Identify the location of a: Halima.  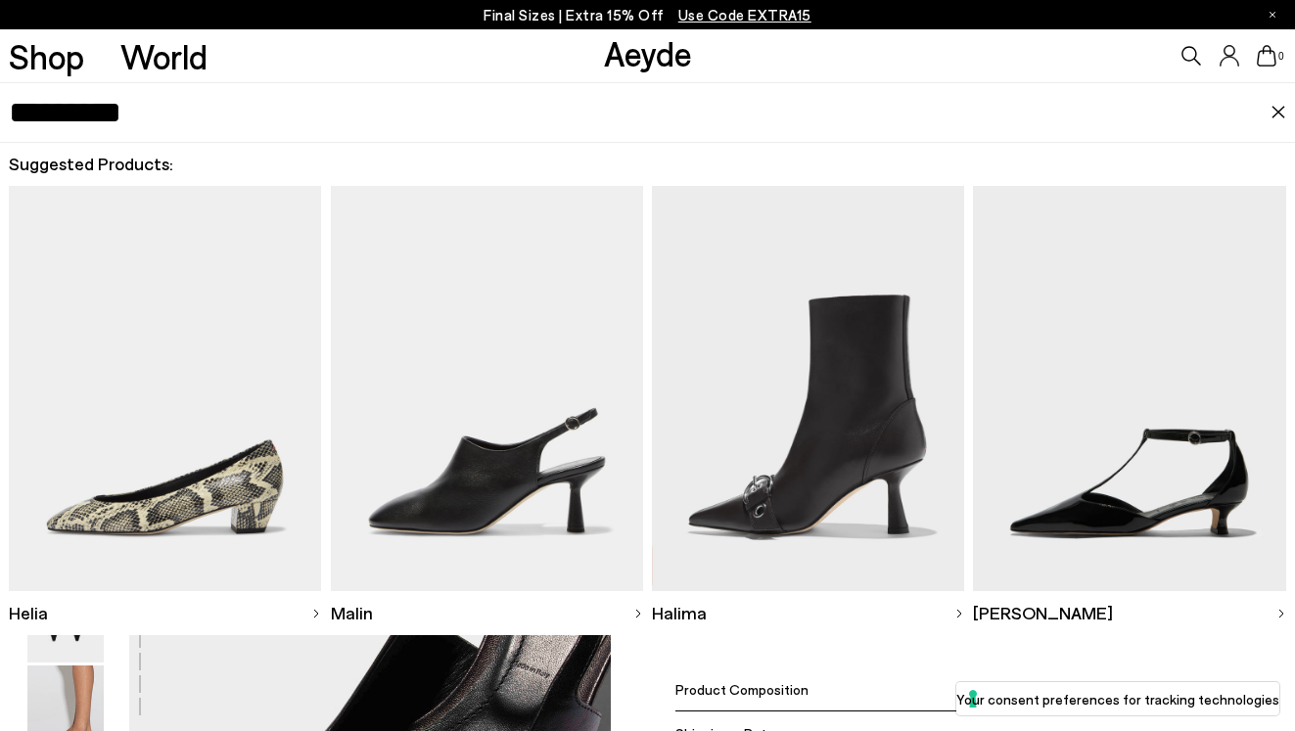
(808, 613).